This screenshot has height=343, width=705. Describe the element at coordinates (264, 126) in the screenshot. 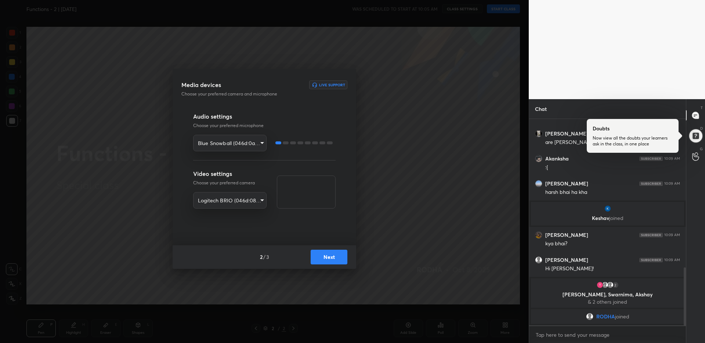

I see `p: Choose your preferred microphone` at that location.